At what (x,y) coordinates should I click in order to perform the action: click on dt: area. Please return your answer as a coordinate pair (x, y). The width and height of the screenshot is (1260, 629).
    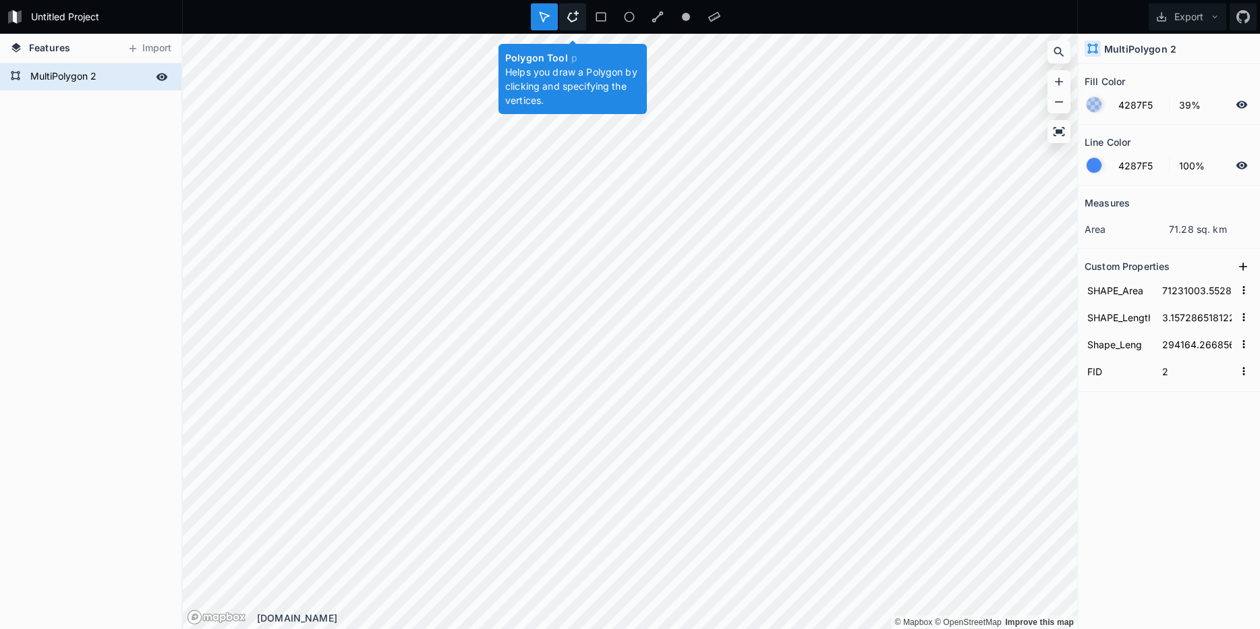
    Looking at the image, I should click on (1126, 229).